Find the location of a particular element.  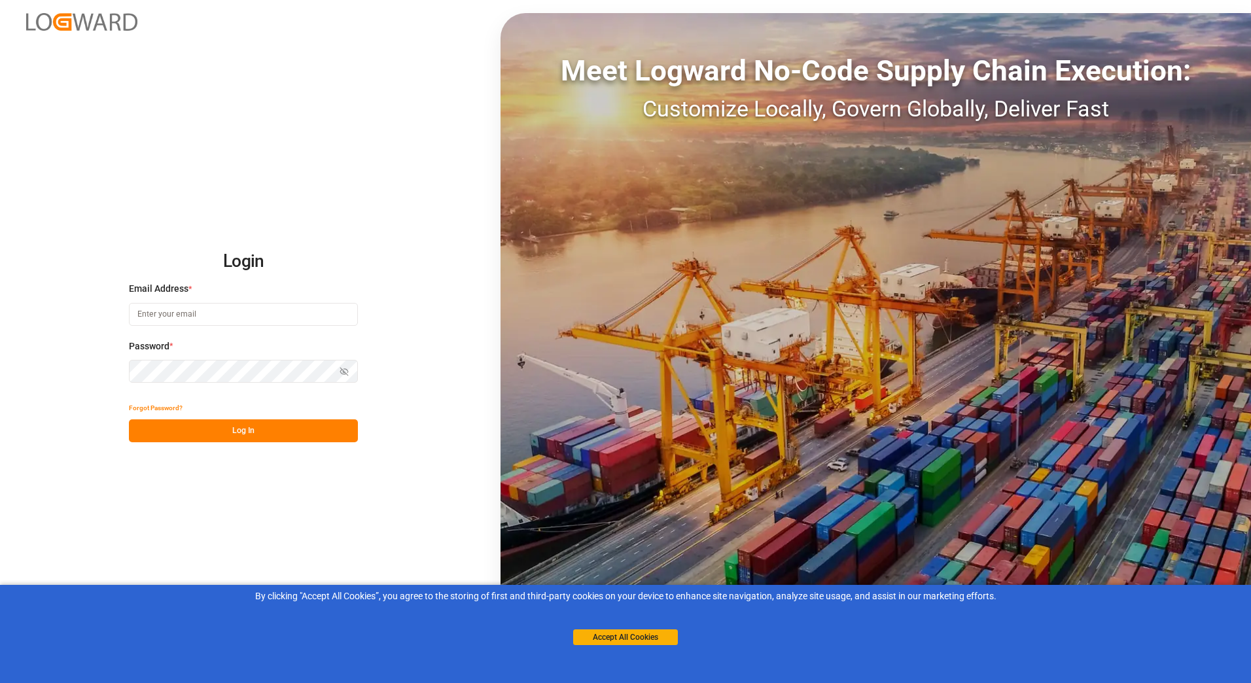

div: By clicking "Accept All Cookies”, you agree to the storing of first and third-party cookies on yo... is located at coordinates (626, 596).